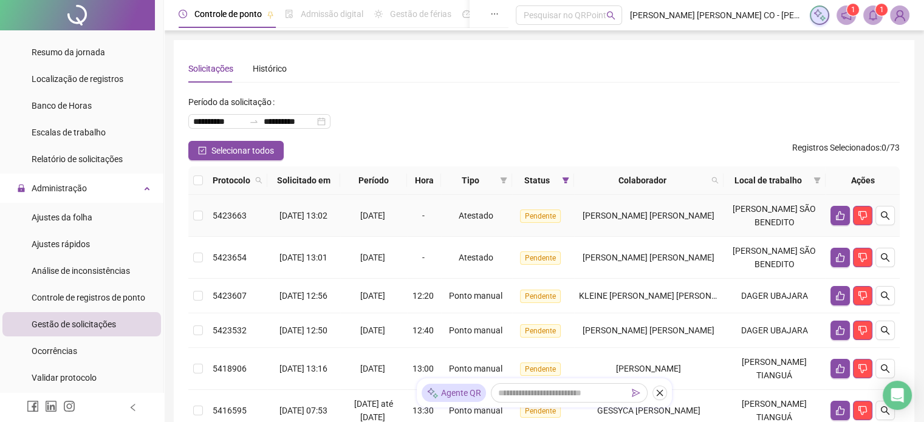 This screenshot has height=422, width=924. I want to click on span: Protocolo, so click(231, 180).